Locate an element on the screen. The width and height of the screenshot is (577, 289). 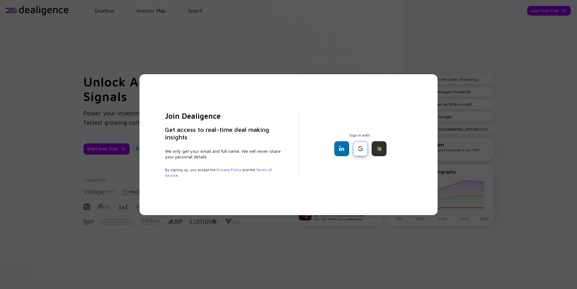
div: We only get your email and full name. We will never share your personal details. is located at coordinates (224, 154).